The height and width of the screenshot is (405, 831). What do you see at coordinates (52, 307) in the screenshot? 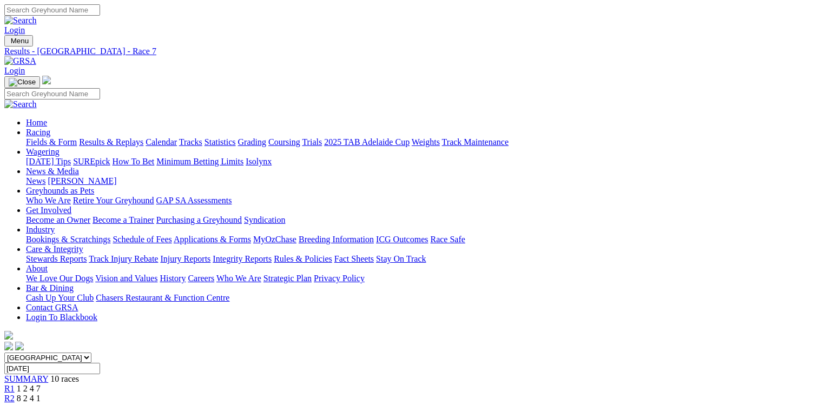
I see `a: Contact GRSA` at bounding box center [52, 307].